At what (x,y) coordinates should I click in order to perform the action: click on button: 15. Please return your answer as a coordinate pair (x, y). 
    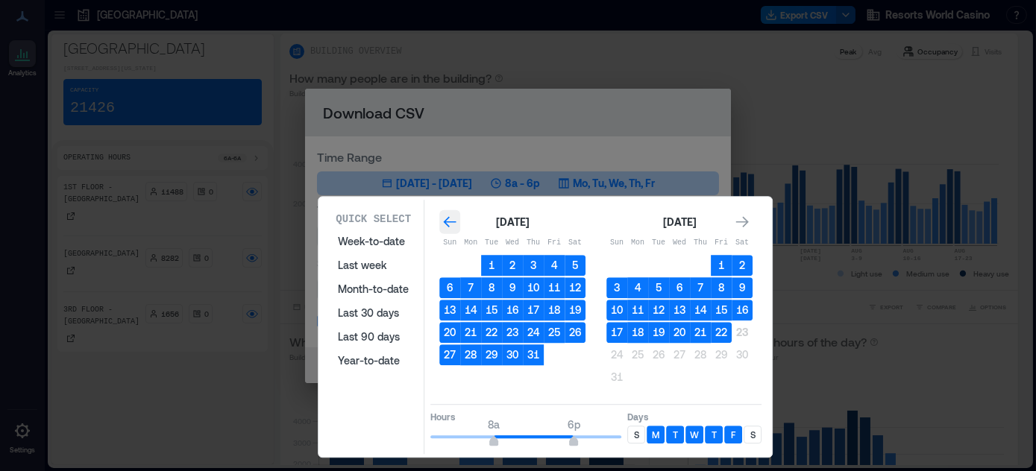
    Looking at the image, I should click on (492, 310).